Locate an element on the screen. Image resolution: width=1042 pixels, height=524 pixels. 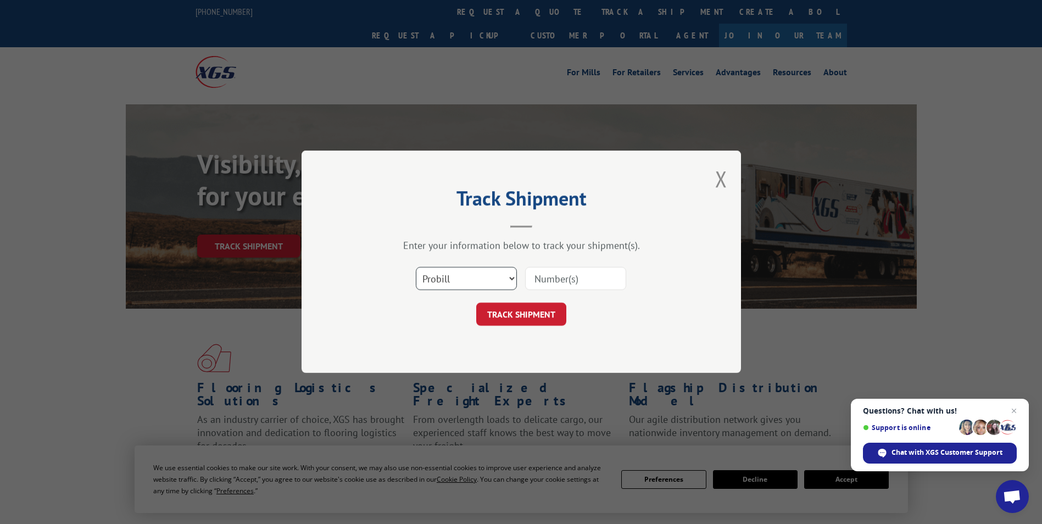
span: Chat with XGS Customer Support is located at coordinates (947, 453).